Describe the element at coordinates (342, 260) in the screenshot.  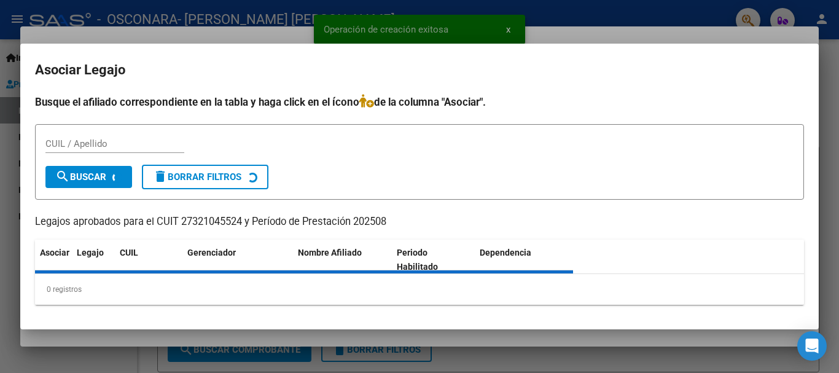
I see `datatable-header-cell: Nombre Afiliado` at that location.